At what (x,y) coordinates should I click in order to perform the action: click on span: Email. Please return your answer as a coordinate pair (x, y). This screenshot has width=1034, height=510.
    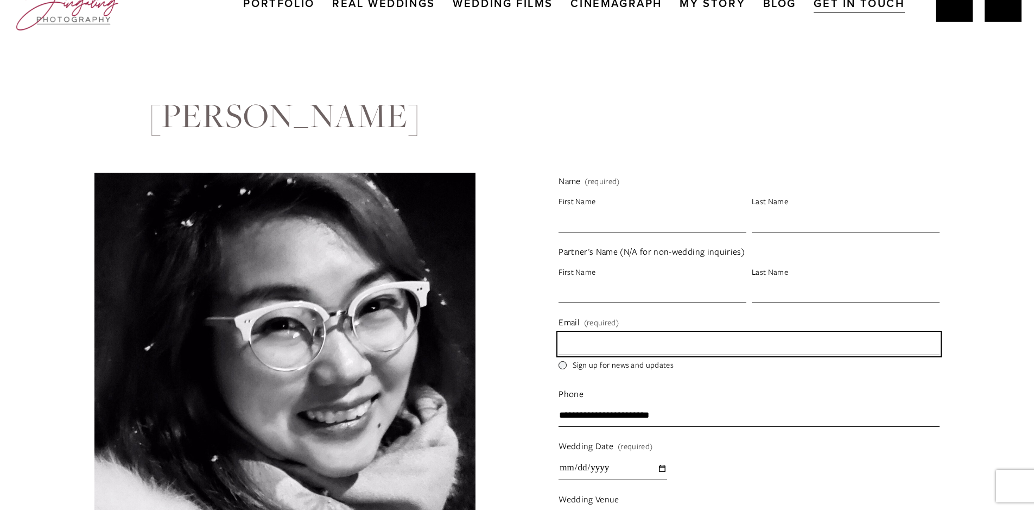
    Looking at the image, I should click on (569, 322).